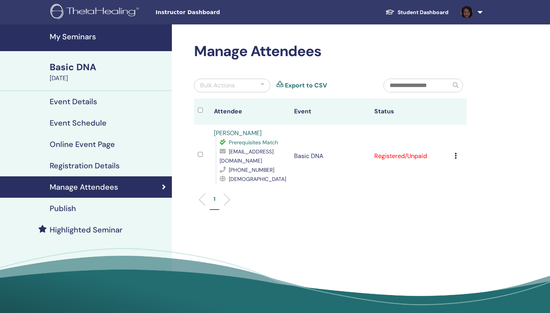  I want to click on span: Prerequisites Match, so click(253, 143).